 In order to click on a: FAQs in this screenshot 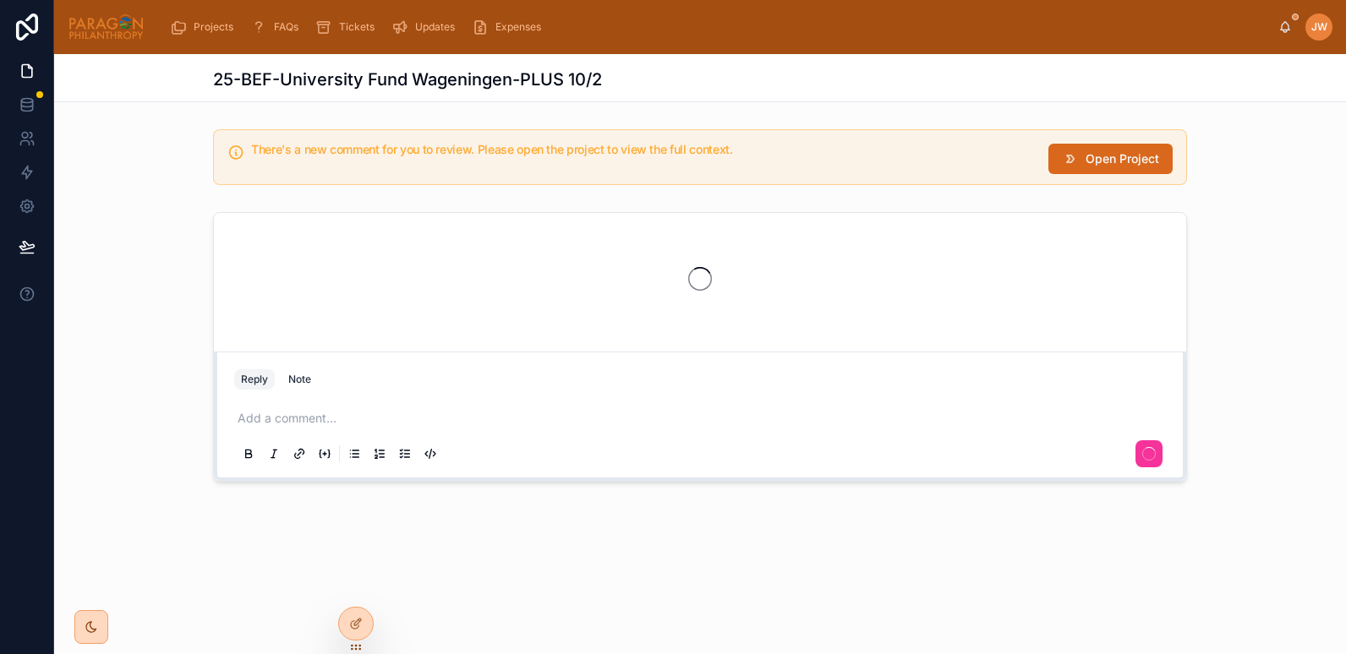, I will do `click(277, 27)`.